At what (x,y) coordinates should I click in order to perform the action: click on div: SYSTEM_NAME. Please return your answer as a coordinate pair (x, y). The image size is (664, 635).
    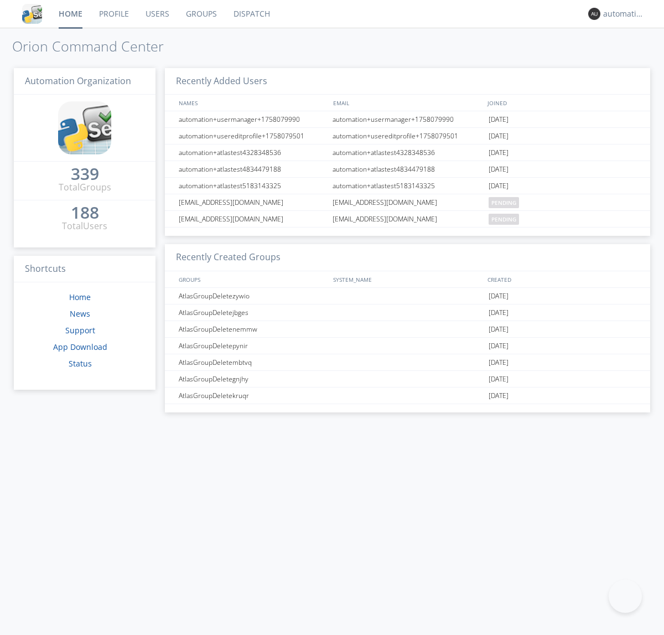
    Looking at the image, I should click on (408, 279).